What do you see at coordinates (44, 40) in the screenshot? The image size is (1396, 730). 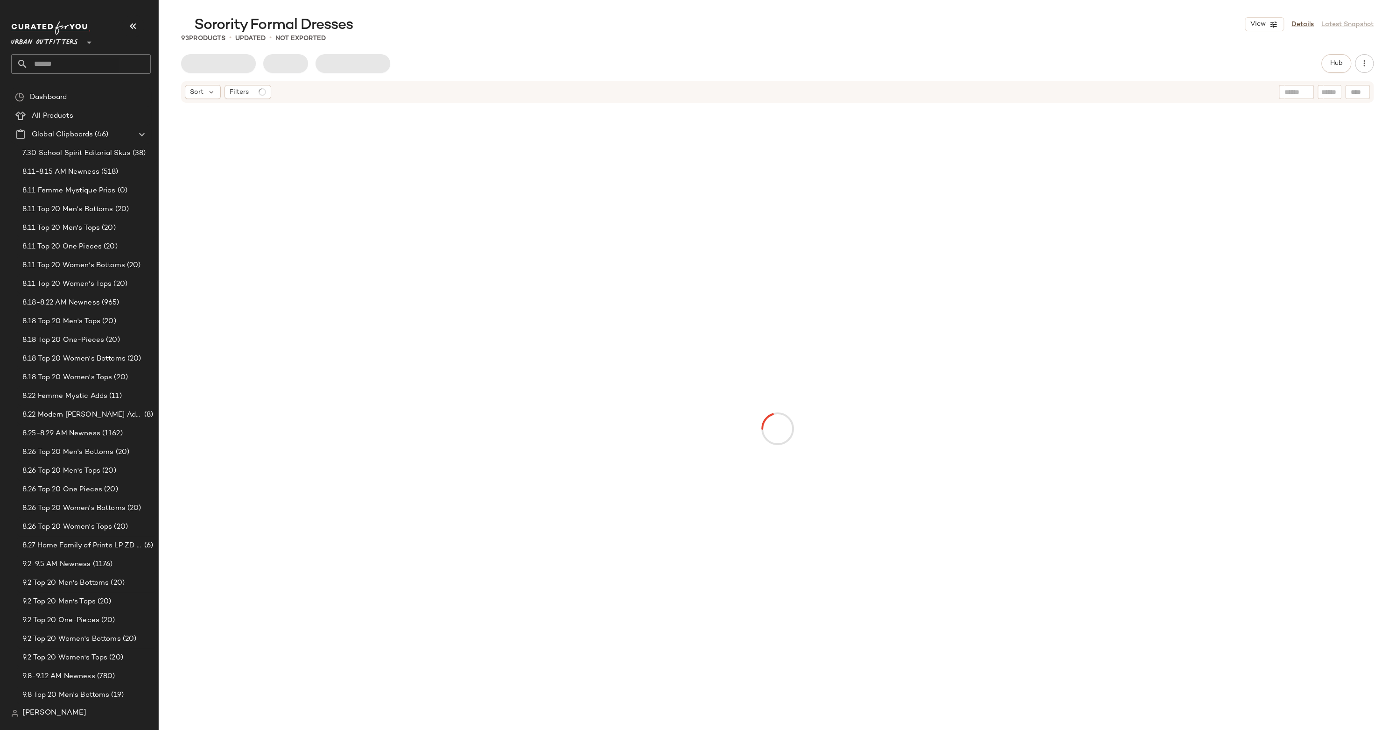 I see `span: Urban Outfitters` at bounding box center [44, 40].